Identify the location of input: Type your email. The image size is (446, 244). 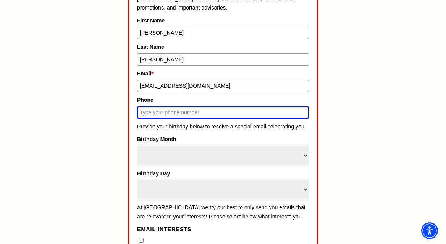
(223, 86).